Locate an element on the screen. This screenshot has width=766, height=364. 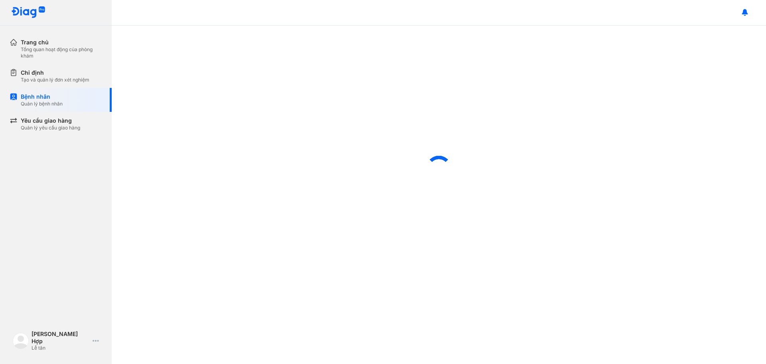
div: Bệnh nhân is located at coordinates (42, 97).